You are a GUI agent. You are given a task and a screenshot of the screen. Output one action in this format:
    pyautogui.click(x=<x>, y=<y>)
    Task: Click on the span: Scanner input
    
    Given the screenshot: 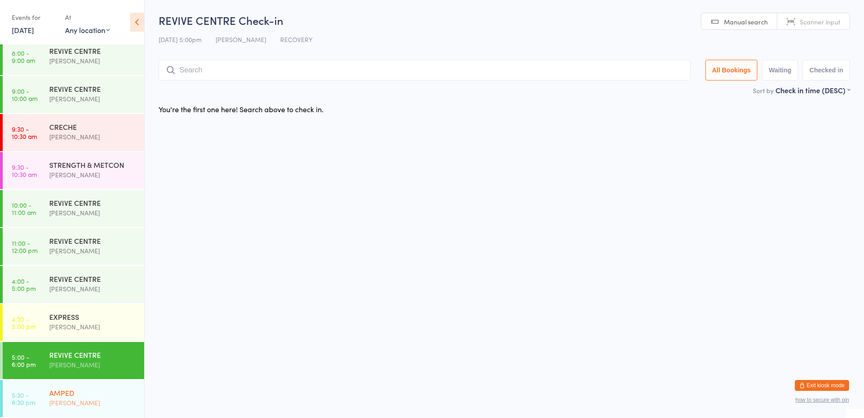 What is the action you would take?
    pyautogui.click(x=820, y=22)
    